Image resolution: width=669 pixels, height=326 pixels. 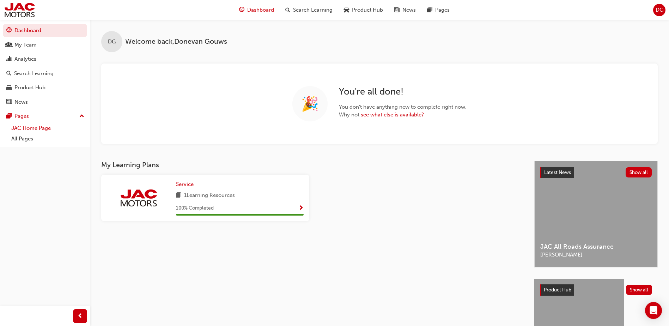 I want to click on button: Show Progress, so click(x=301, y=208).